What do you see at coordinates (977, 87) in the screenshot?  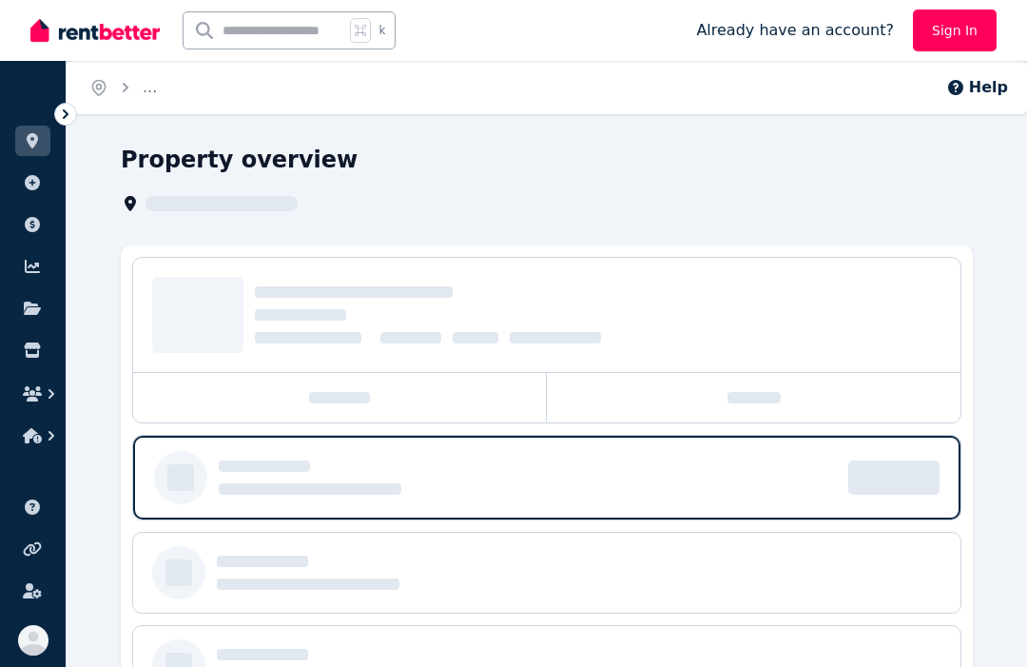 I see `button: Help` at bounding box center [977, 87].